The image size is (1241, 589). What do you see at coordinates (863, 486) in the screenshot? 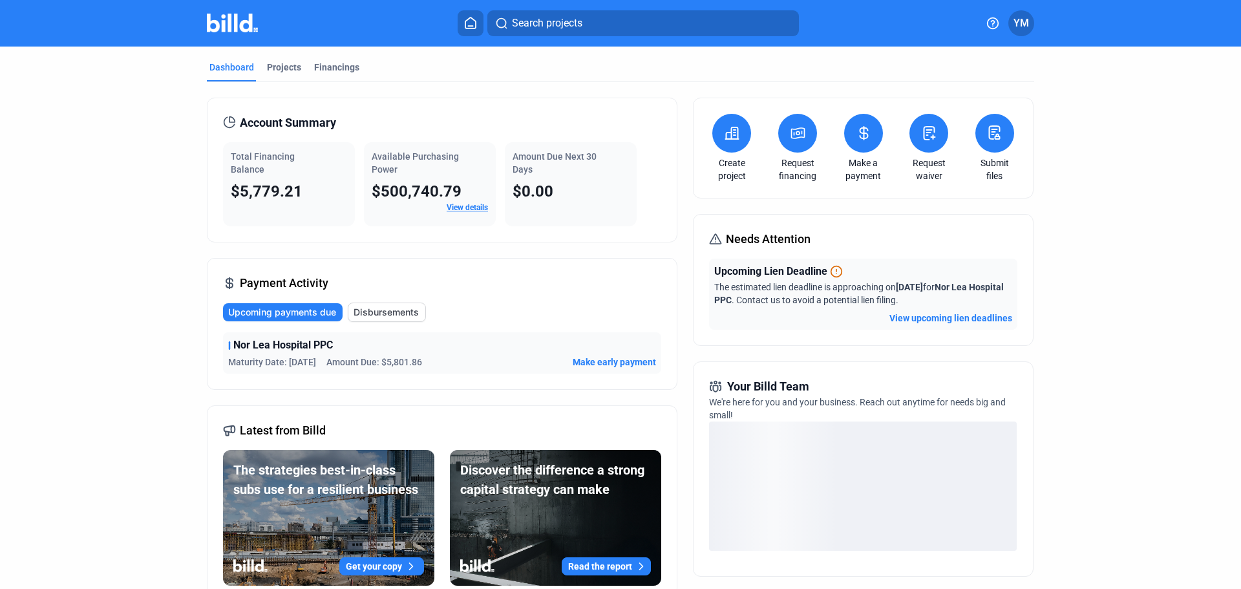
I see `div: loading` at bounding box center [863, 486].